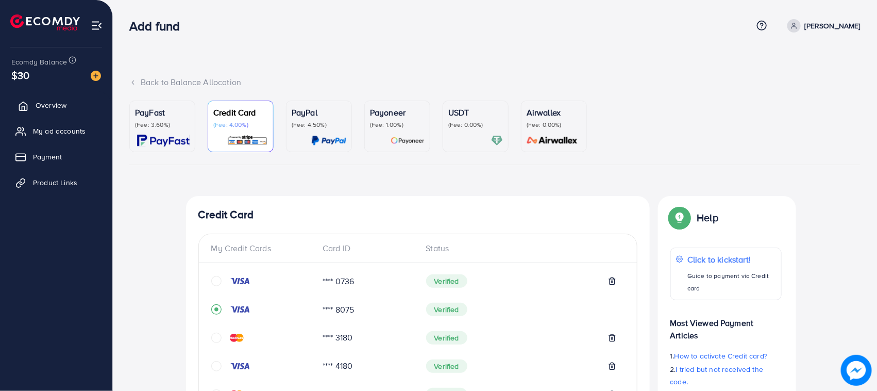 The height and width of the screenshot is (391, 877). What do you see at coordinates (263, 248) in the screenshot?
I see `div: My Credit Cards` at bounding box center [263, 248].